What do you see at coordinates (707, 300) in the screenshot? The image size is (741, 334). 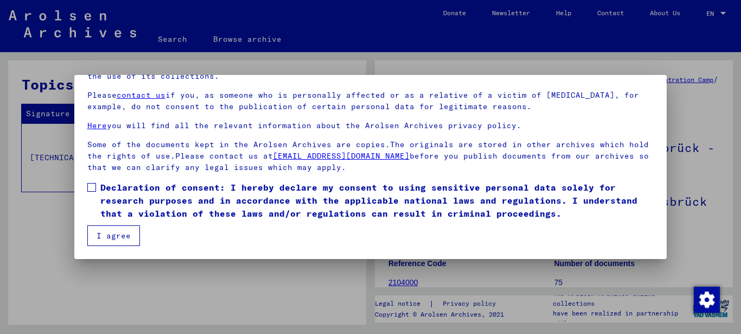 I see `img: Change consent` at bounding box center [707, 300].